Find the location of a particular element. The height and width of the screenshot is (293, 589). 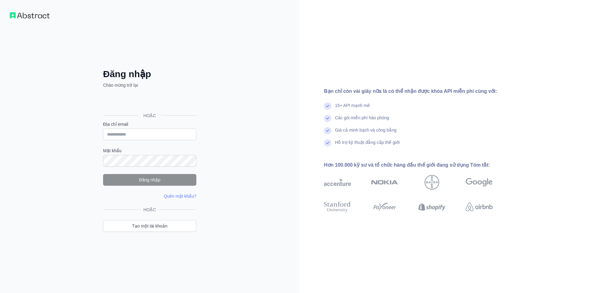

font: 15+ API mạnh mẽ is located at coordinates (353, 105).